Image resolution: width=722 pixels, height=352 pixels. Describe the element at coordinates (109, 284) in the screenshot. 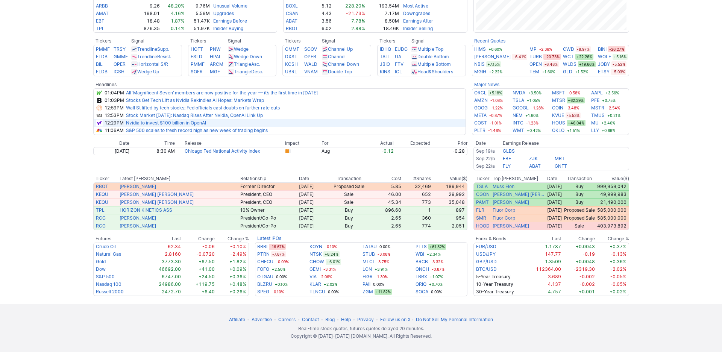

I see `a: Nasdaq 100` at that location.